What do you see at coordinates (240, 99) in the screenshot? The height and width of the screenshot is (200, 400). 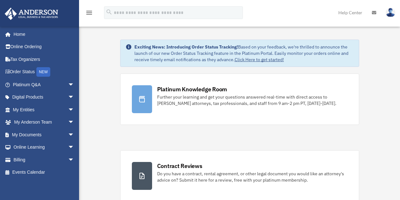 I see `a: Platinum Knowledge Room Further your learning and get your questions answered real-time with dire...` at bounding box center [240, 99].